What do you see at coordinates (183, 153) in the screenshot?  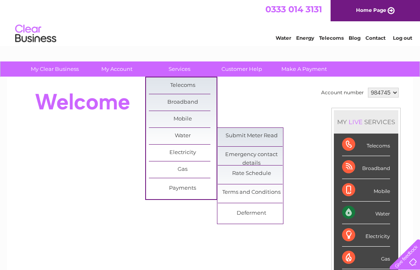 I see `a: Electricity` at bounding box center [183, 153].